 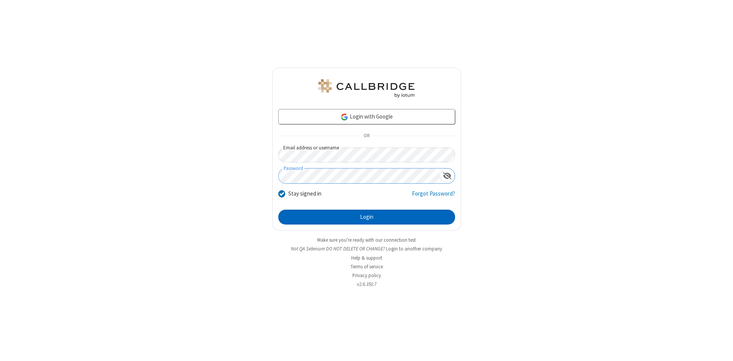 I want to click on input: Email address or username, so click(x=366, y=155).